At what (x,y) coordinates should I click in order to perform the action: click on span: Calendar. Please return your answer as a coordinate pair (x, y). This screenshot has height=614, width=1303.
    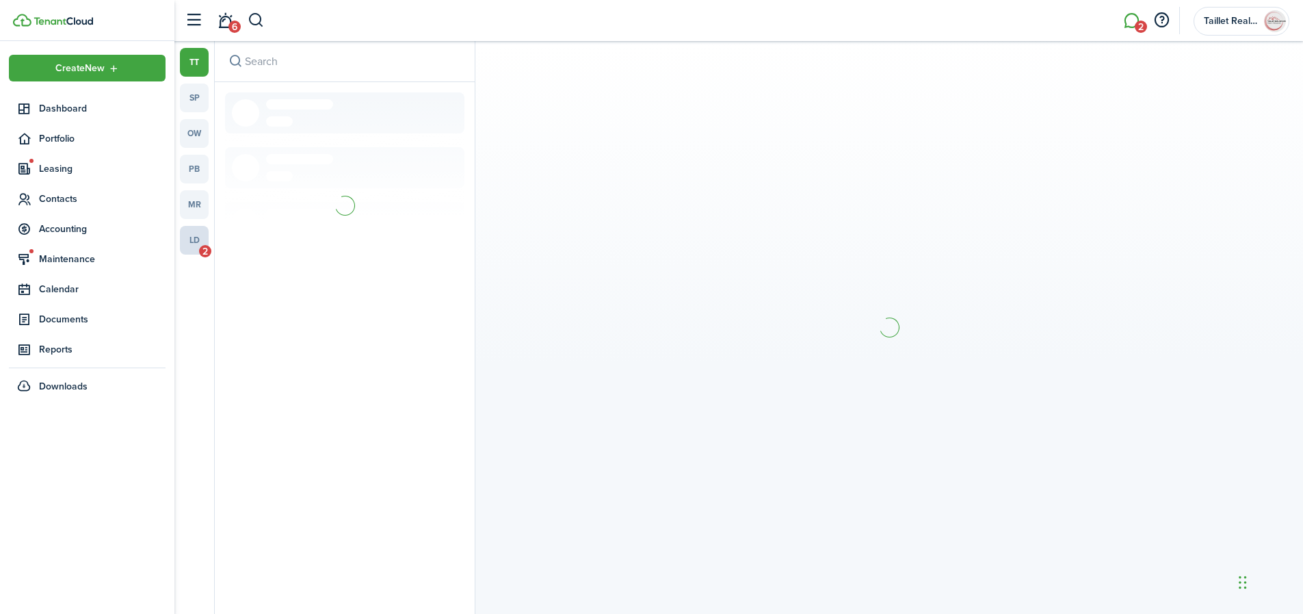
    Looking at the image, I should click on (102, 289).